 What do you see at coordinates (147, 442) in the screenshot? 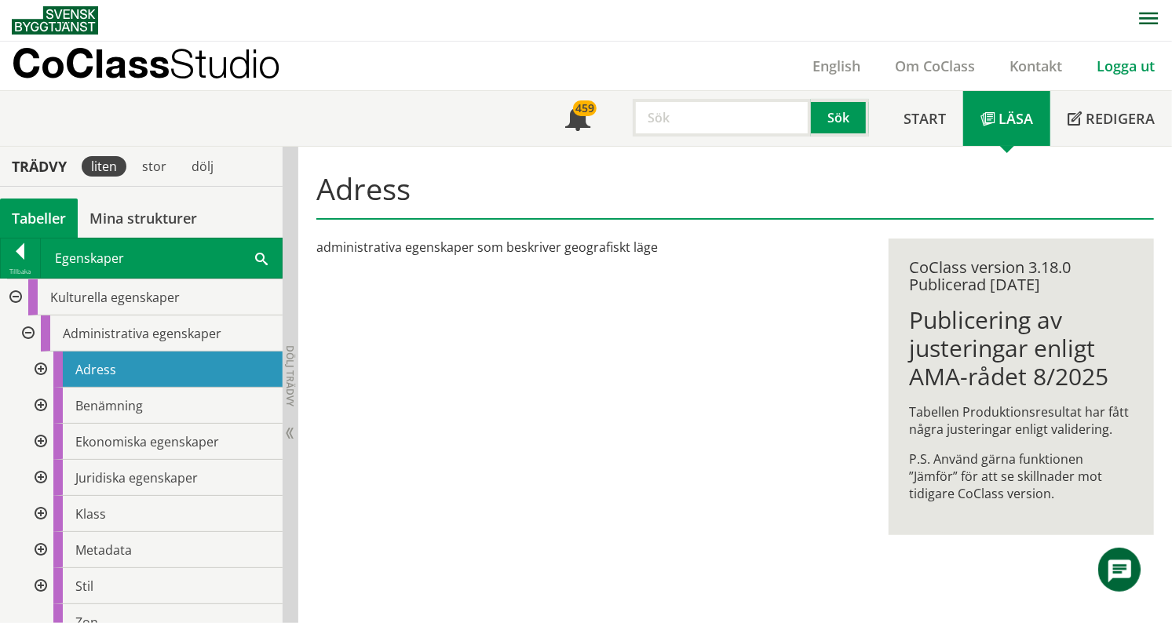
I see `span: Ekonomiska egenskaper` at bounding box center [147, 442].